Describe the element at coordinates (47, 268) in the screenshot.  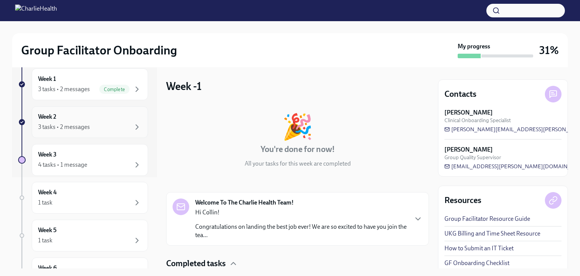
I see `h6: Week 6` at that location.